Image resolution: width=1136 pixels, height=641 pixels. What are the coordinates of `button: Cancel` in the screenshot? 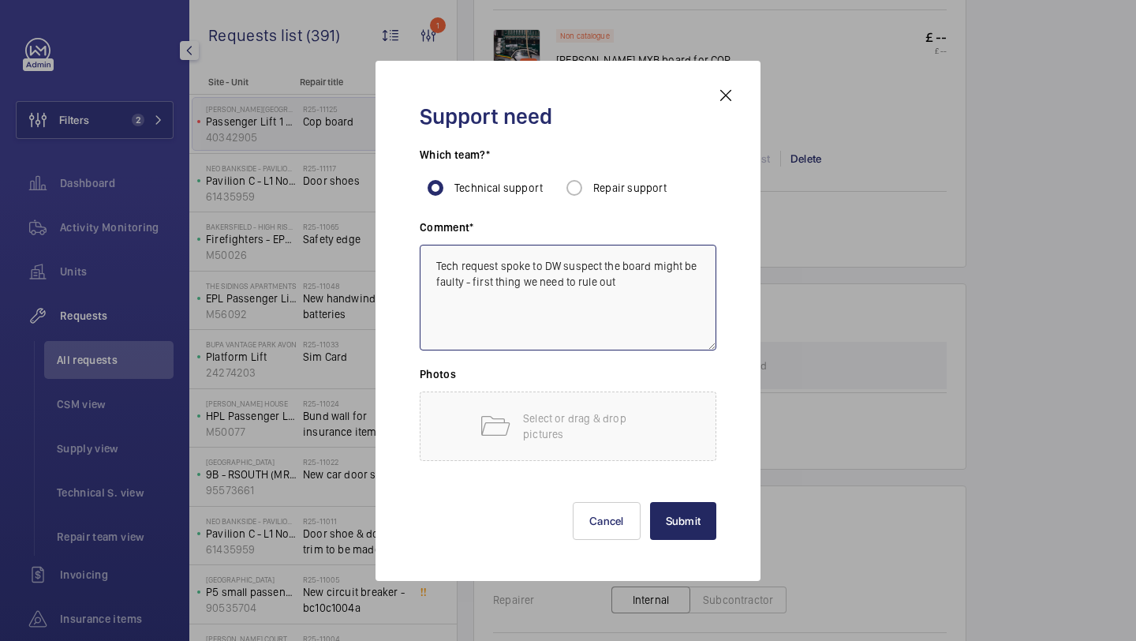 It's located at (607, 521).